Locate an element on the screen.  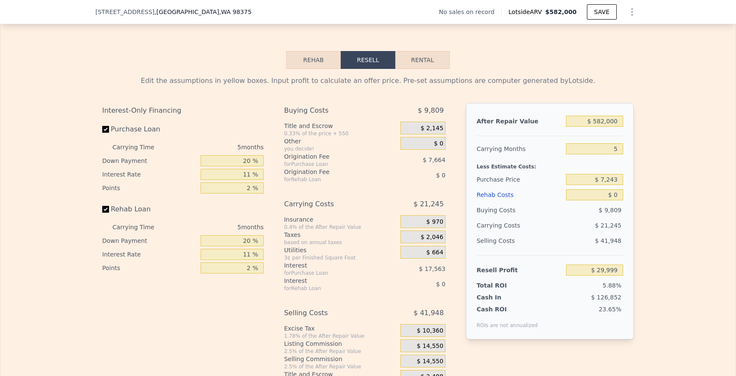
div: No sales on record is located at coordinates (470, 12).